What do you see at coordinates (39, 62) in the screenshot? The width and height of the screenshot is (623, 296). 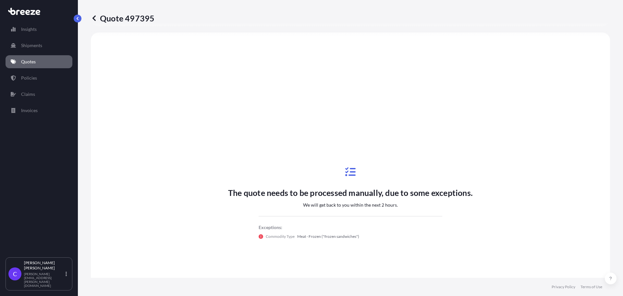 I see `a: Quotes` at bounding box center [39, 62].